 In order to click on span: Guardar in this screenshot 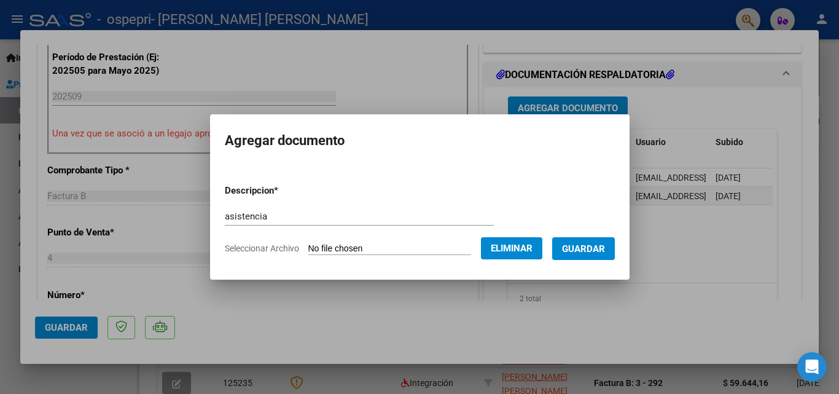, I will do `click(584, 249)`.